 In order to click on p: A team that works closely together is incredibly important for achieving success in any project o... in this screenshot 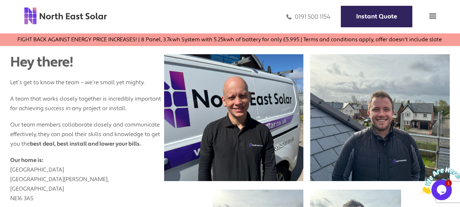, I will do `click(87, 100)`.